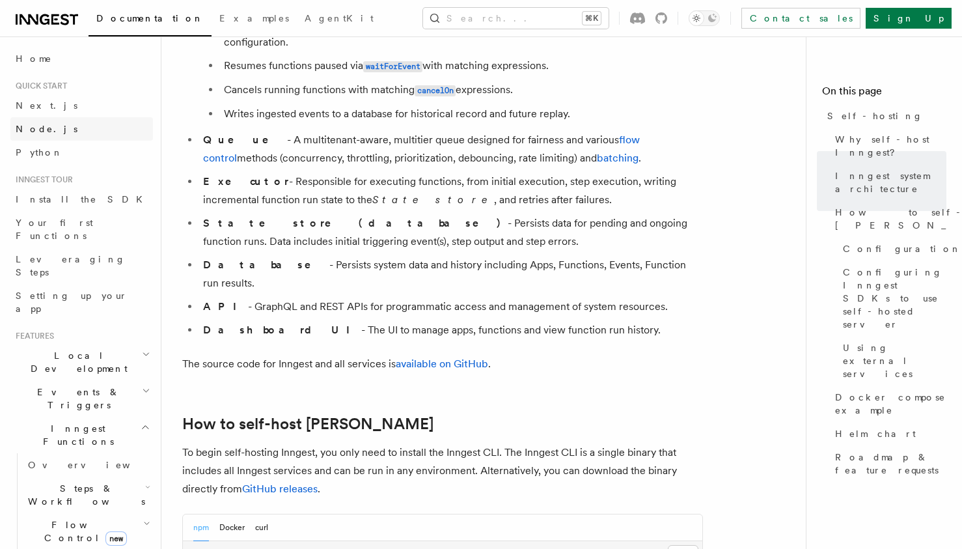 The width and height of the screenshot is (962, 549). I want to click on a: Documentation, so click(150, 20).